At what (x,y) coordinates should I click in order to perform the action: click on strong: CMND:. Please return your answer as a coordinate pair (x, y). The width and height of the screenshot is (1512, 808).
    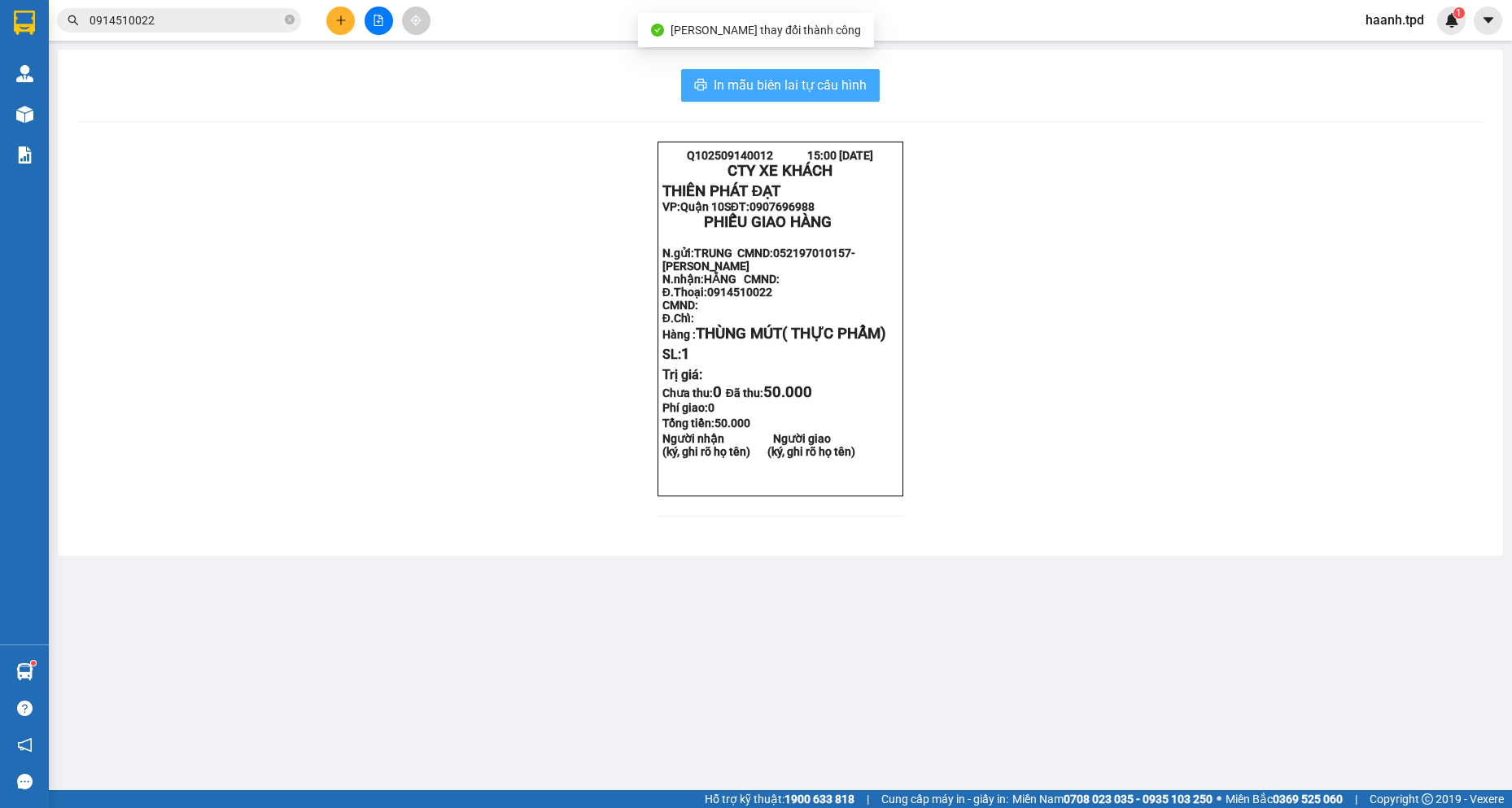
    Looking at the image, I should click on (681, 305).